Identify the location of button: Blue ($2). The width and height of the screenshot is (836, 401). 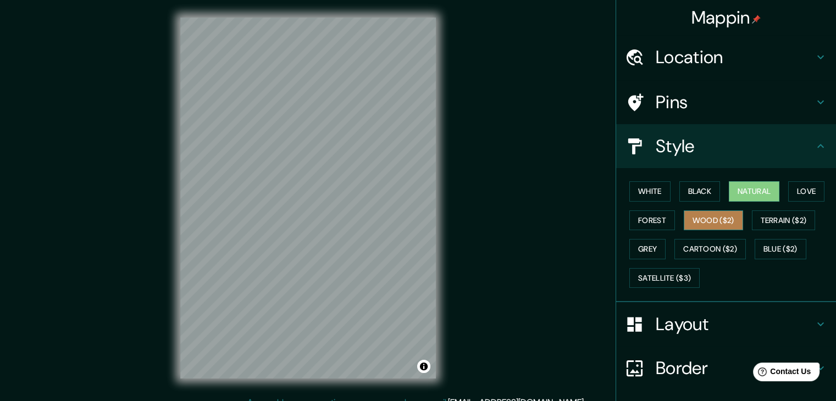
(781, 249).